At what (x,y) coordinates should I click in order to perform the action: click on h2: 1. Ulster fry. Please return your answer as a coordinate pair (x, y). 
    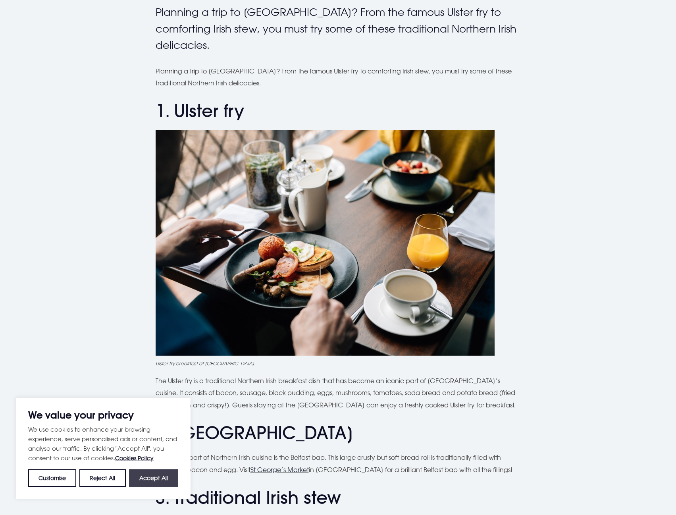
    Looking at the image, I should click on (338, 111).